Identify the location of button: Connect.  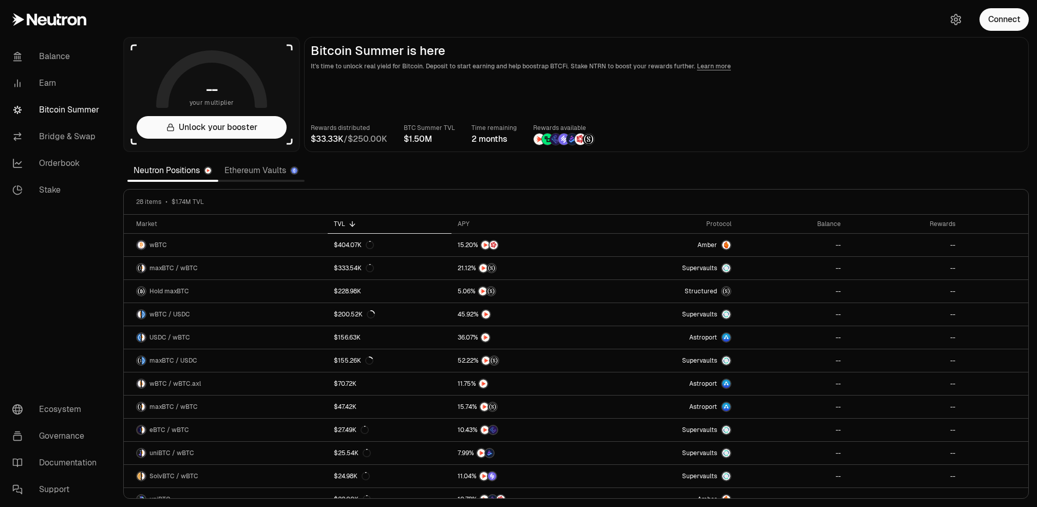
(1004, 20).